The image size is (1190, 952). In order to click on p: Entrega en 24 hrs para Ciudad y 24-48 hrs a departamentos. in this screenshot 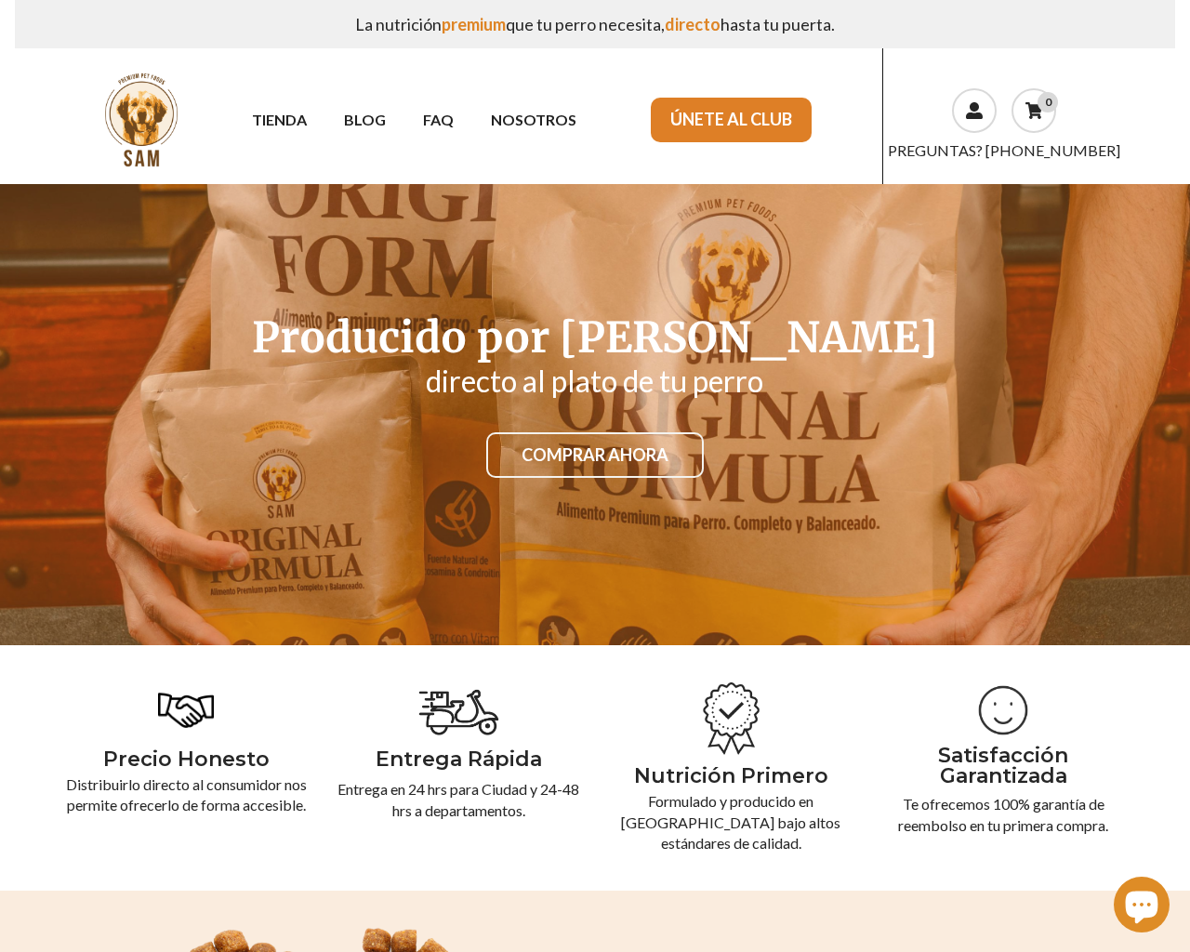, I will do `click(458, 800)`.